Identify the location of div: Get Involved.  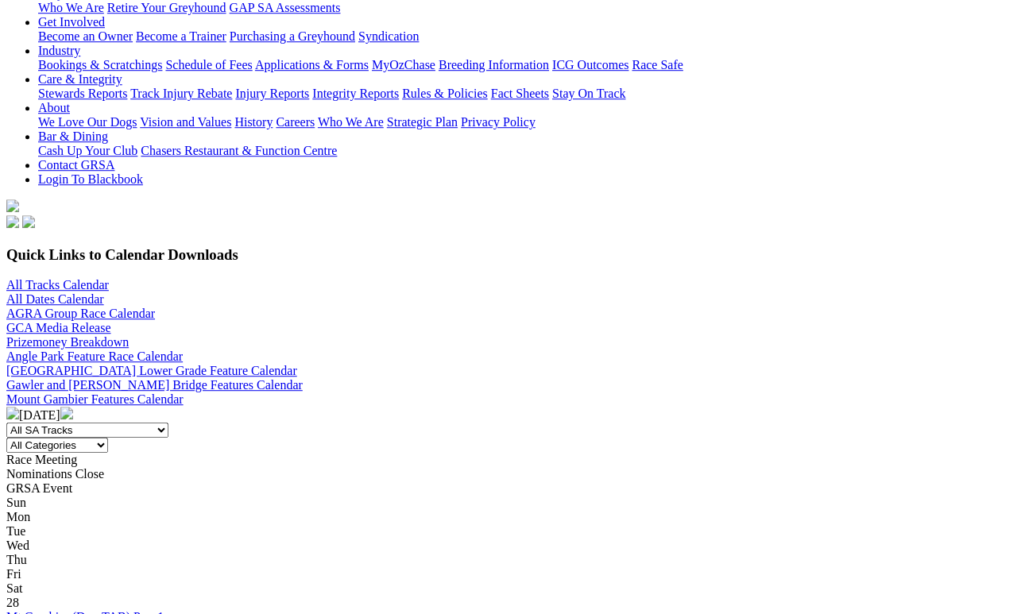
(524, 37).